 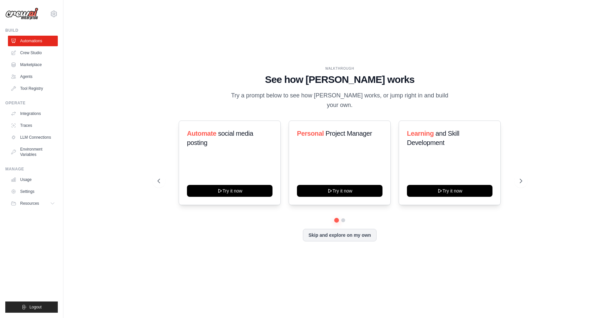 What do you see at coordinates (220, 138) in the screenshot?
I see `span: social media posting` at bounding box center [220, 138].